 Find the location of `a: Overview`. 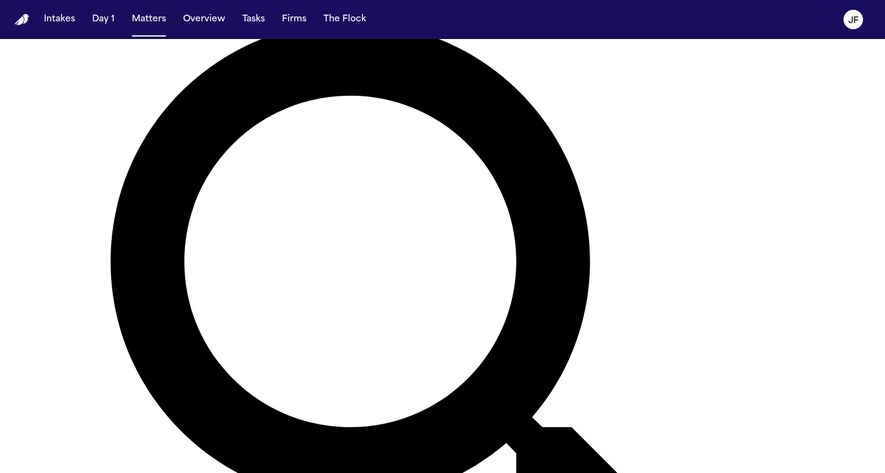

a: Overview is located at coordinates (204, 20).